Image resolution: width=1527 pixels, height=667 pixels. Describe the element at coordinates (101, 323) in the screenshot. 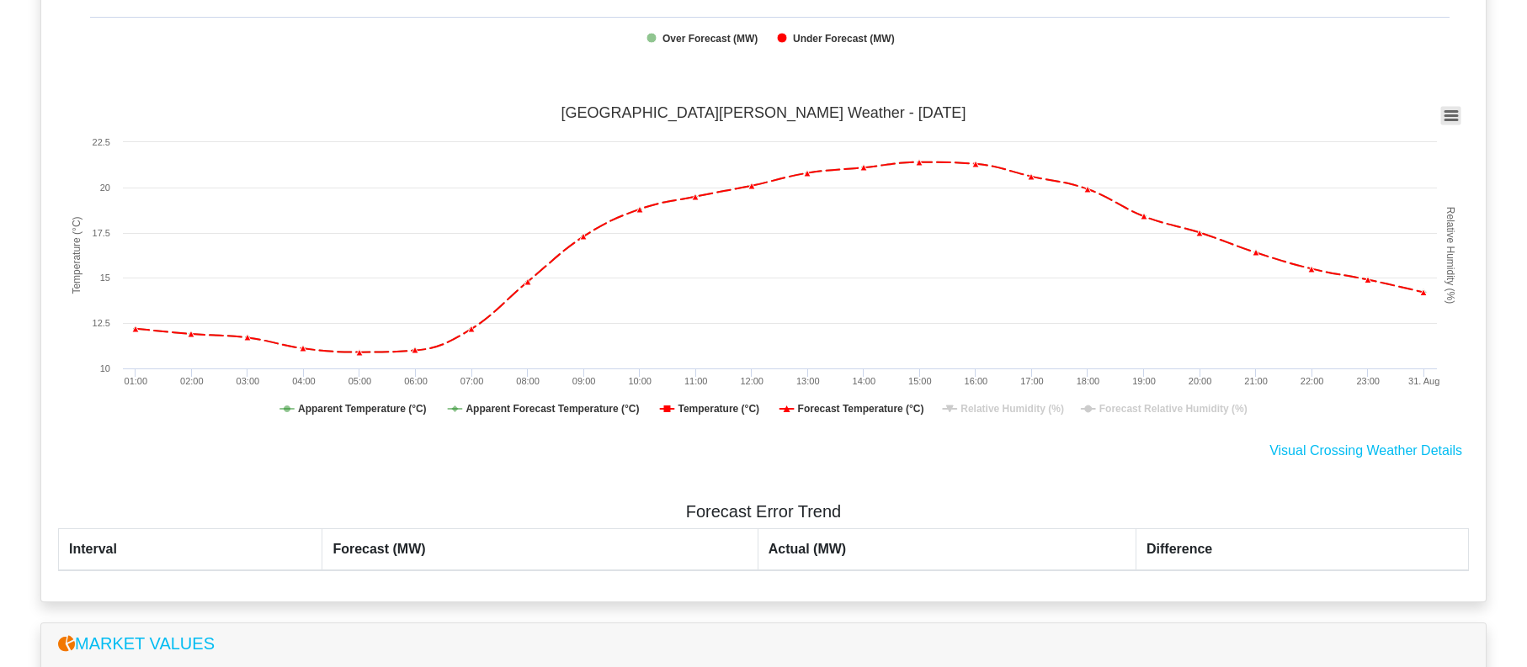

I see `text: 12.5` at that location.